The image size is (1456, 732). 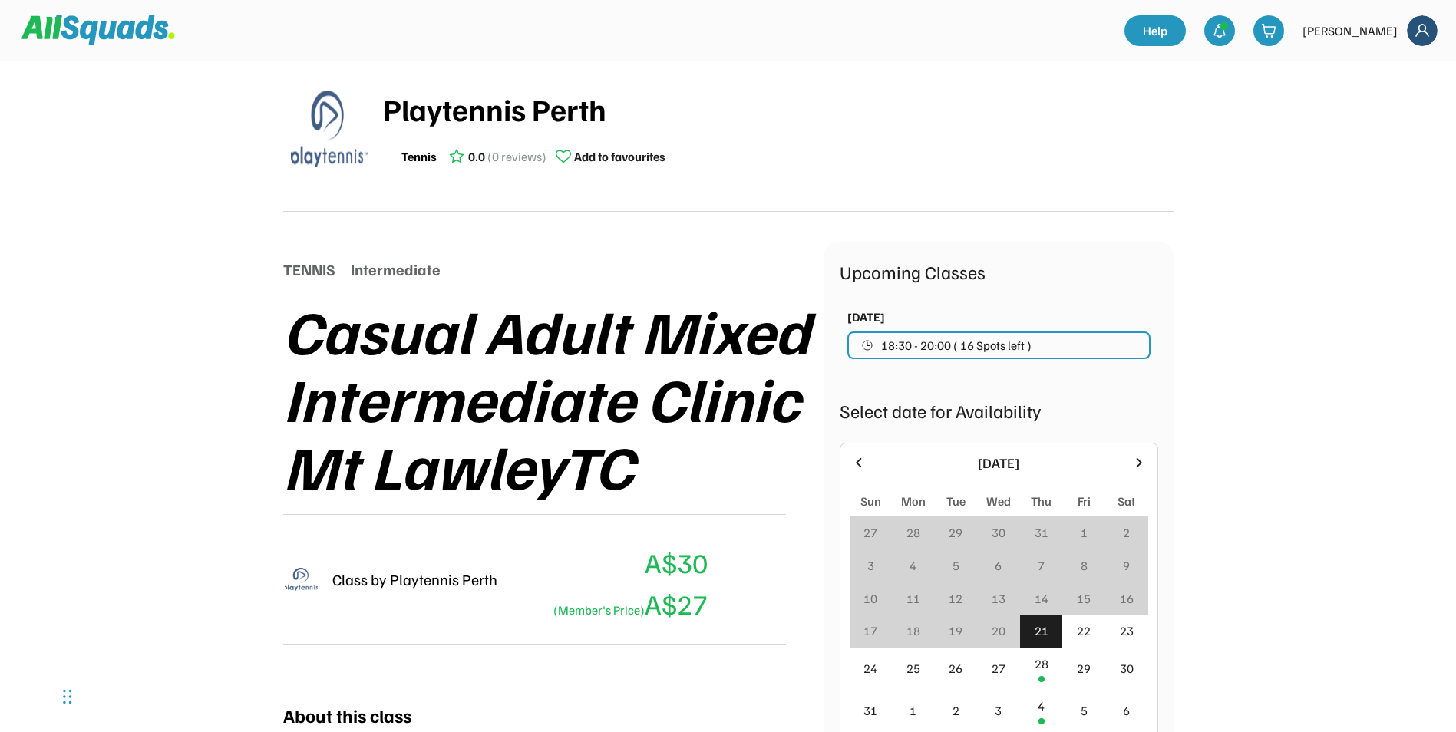 I want to click on div: 26, so click(x=955, y=668).